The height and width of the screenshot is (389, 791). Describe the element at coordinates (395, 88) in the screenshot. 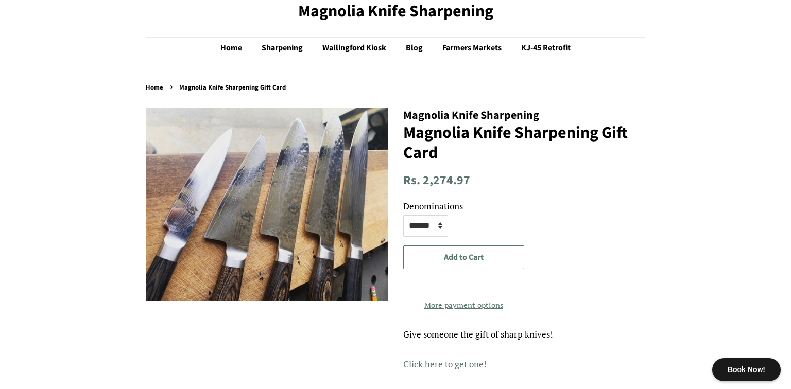

I see `nav: breadcrumbs` at that location.